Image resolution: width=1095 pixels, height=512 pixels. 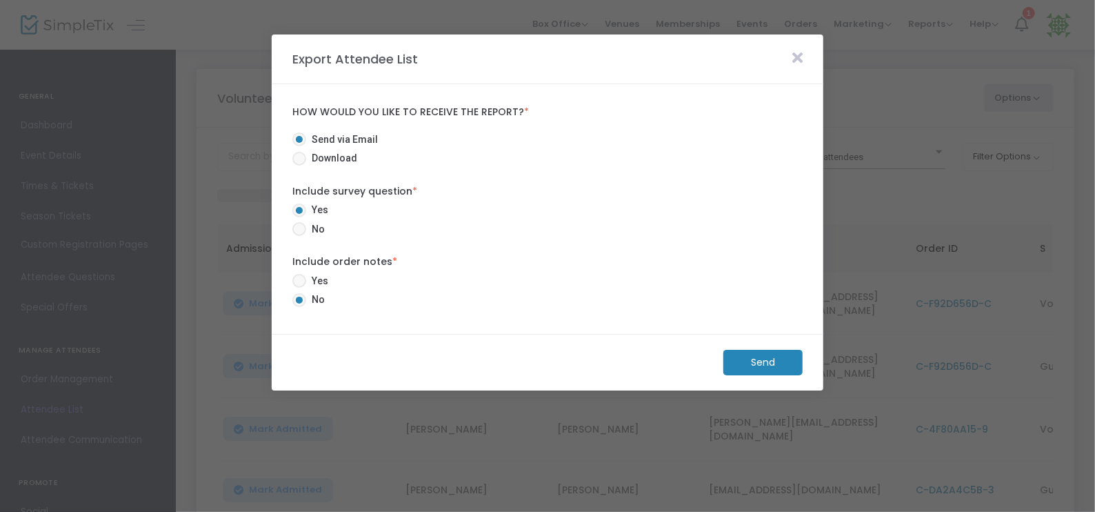 What do you see at coordinates (547, 59) in the screenshot?
I see `m-panel-header: Export Attendee List` at bounding box center [547, 59].